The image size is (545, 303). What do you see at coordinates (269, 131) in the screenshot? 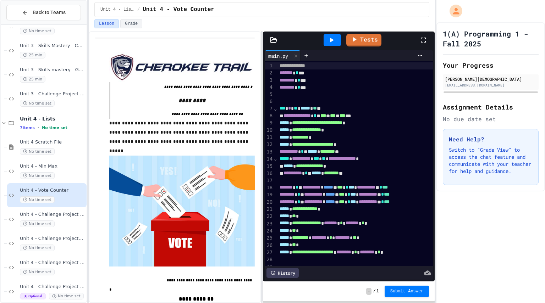
I see `div: 10` at bounding box center [269, 131].